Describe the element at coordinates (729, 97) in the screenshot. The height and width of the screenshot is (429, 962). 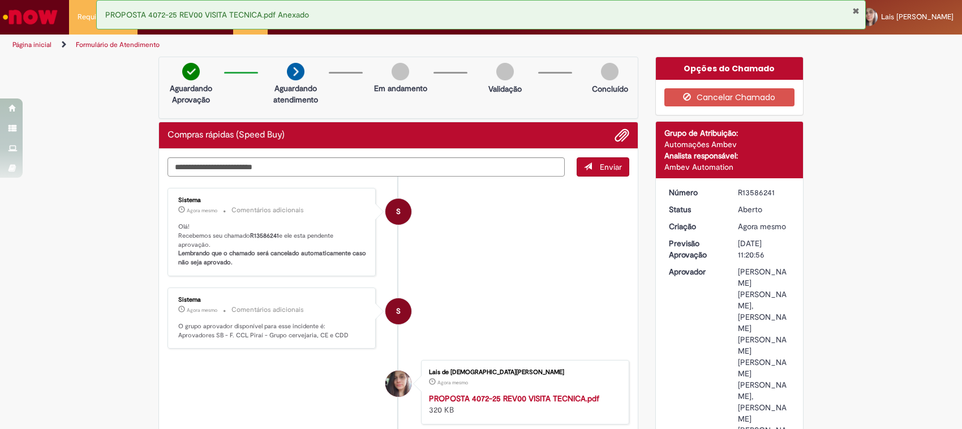
I see `button: Cancelar Chamado` at that location.